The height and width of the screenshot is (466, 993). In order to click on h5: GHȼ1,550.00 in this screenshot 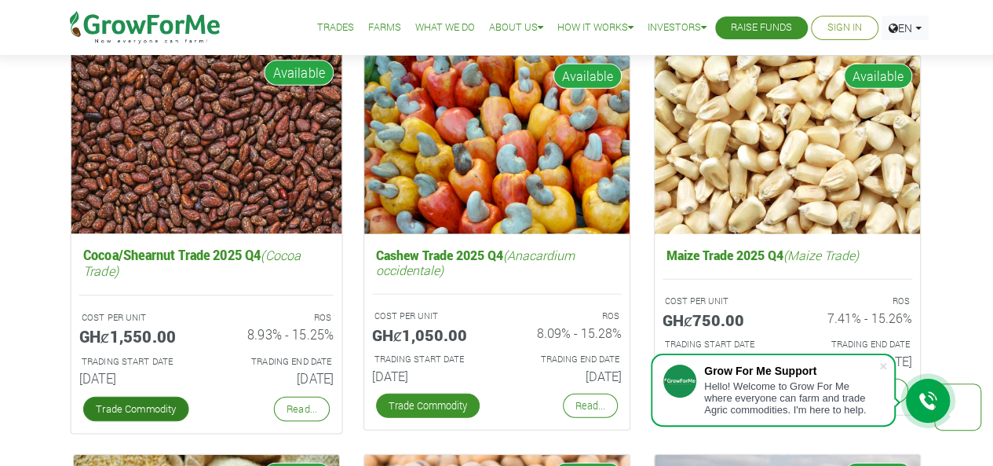, I will do `click(136, 336)`.